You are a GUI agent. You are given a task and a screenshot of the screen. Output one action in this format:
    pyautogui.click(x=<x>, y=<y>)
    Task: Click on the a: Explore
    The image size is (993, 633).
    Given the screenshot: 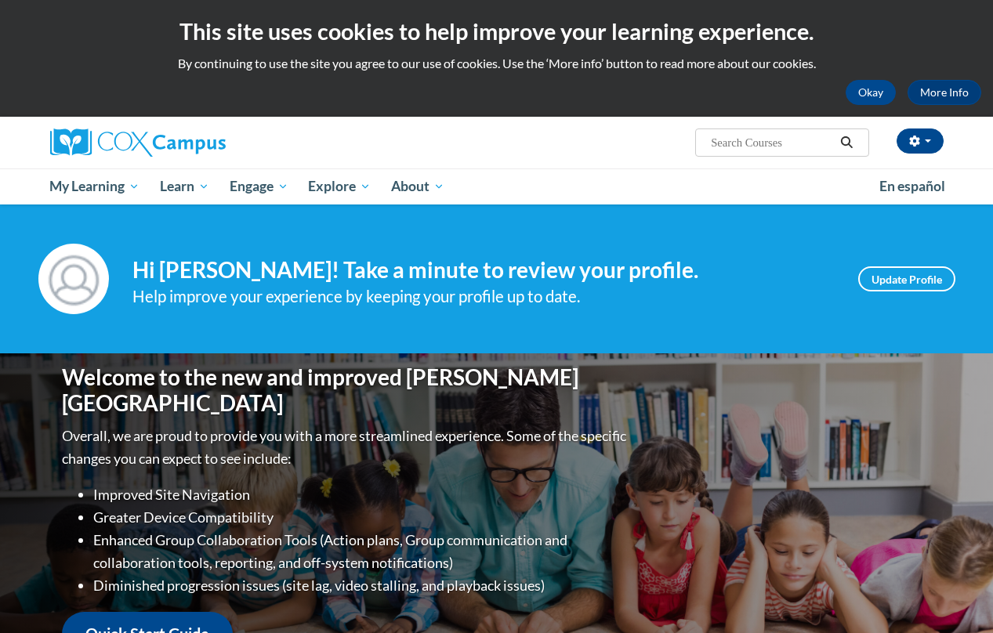 What is the action you would take?
    pyautogui.click(x=339, y=186)
    